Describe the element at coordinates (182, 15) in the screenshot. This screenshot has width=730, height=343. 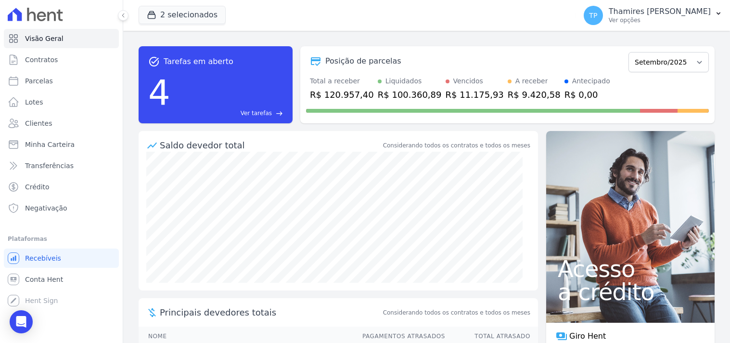
I see `button: 2 selecionados` at that location.